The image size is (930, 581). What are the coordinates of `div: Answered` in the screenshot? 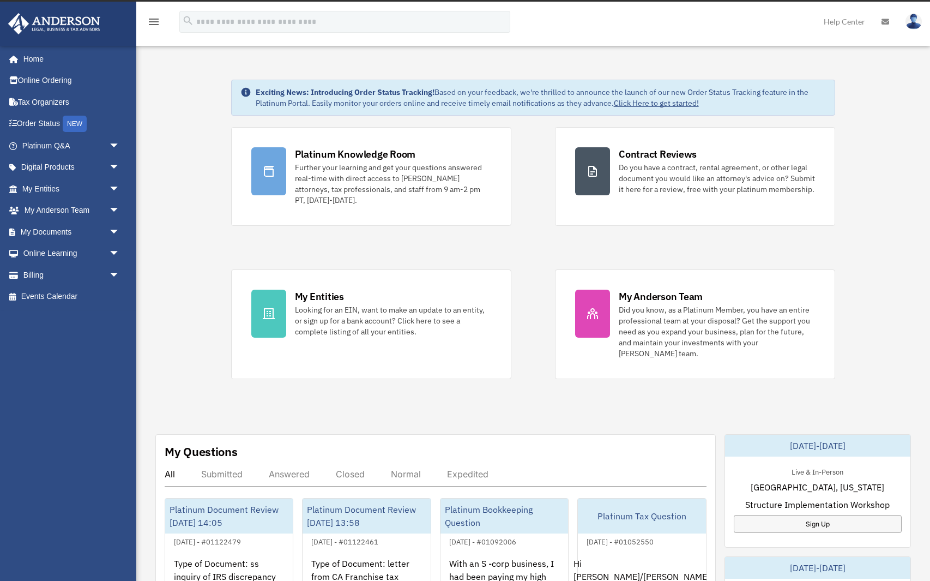 It's located at (289, 474).